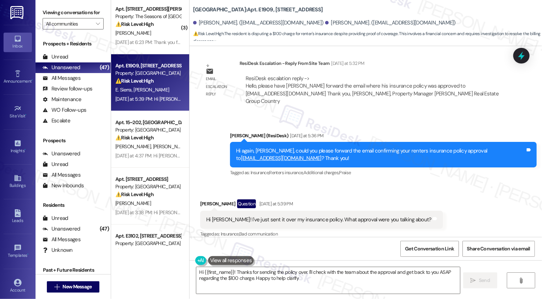 Image resolution: width=542 pixels, height=299 pixels. Describe the element at coordinates (498, 249) in the screenshot. I see `button: Share Conversation via email` at that location.